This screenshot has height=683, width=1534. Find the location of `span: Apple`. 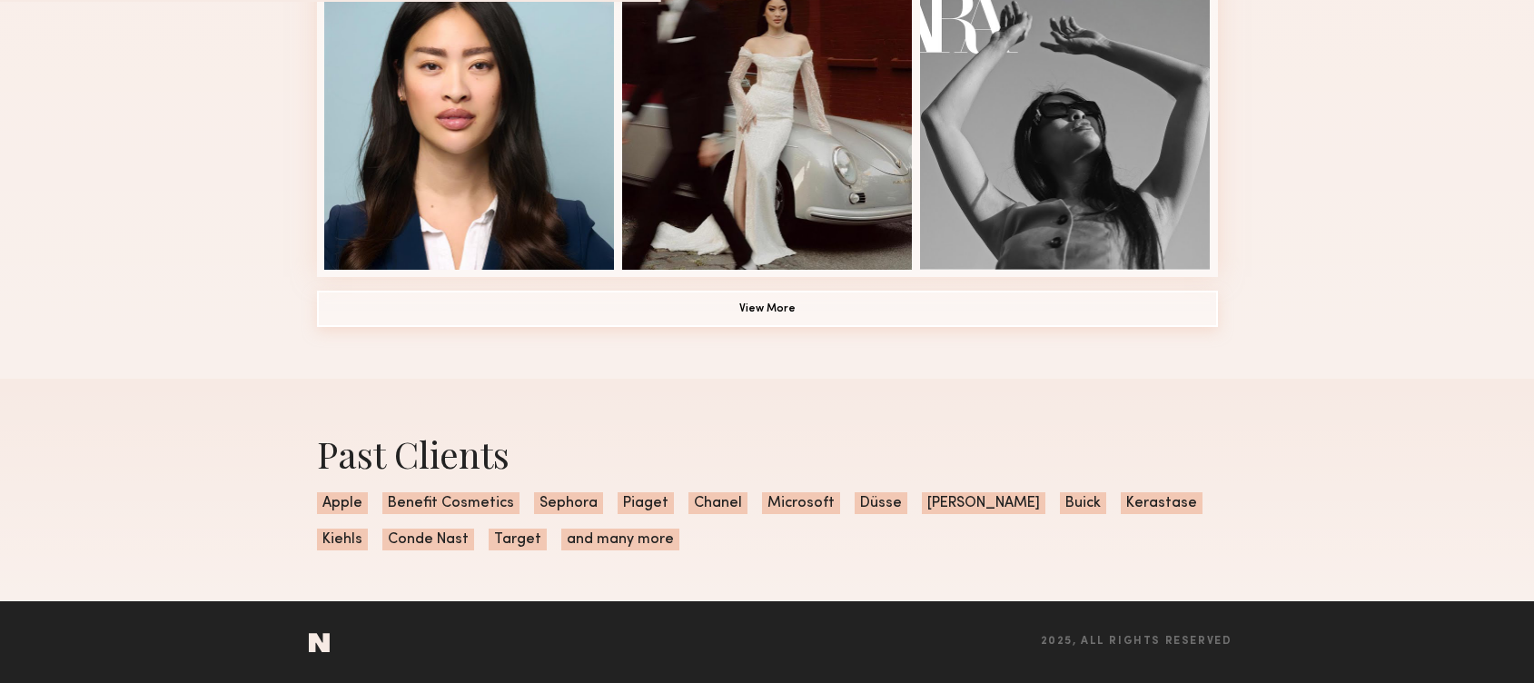

span: Apple is located at coordinates (342, 503).